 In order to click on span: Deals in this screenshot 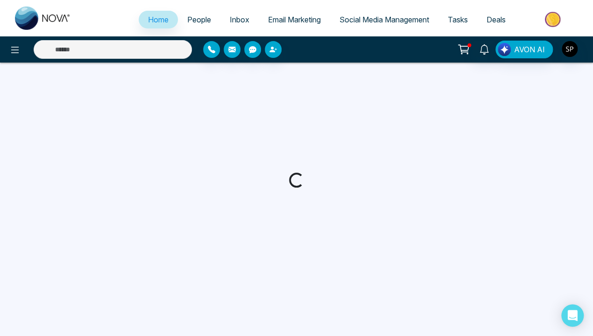, I will do `click(496, 20)`.